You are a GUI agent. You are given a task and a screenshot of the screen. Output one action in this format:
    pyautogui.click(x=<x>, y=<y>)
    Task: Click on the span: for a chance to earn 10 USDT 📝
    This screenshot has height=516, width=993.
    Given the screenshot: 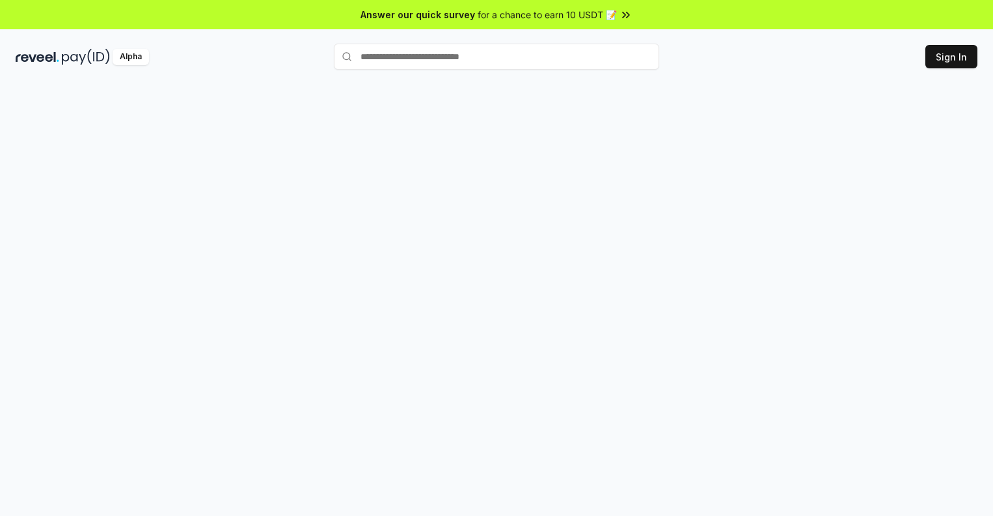 What is the action you would take?
    pyautogui.click(x=548, y=14)
    